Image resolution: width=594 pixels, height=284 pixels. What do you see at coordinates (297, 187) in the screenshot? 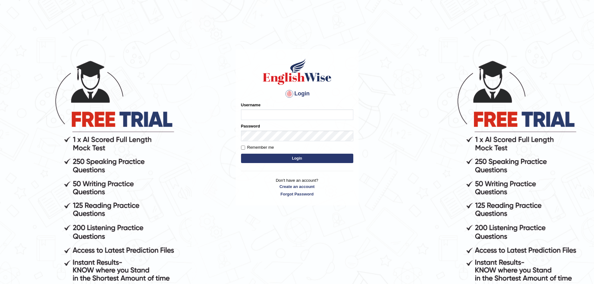
I see `a: Create an account` at bounding box center [297, 187].